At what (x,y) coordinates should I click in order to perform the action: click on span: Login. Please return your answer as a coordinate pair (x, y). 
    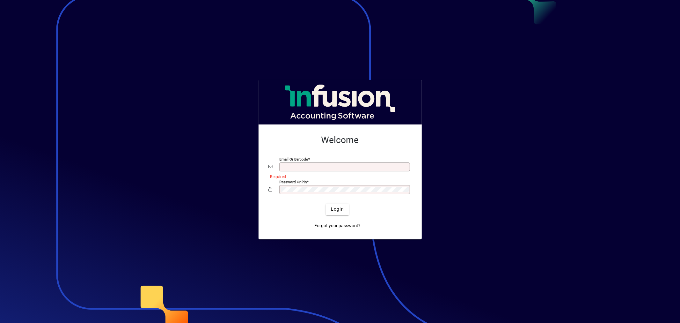
    Looking at the image, I should click on (338, 209).